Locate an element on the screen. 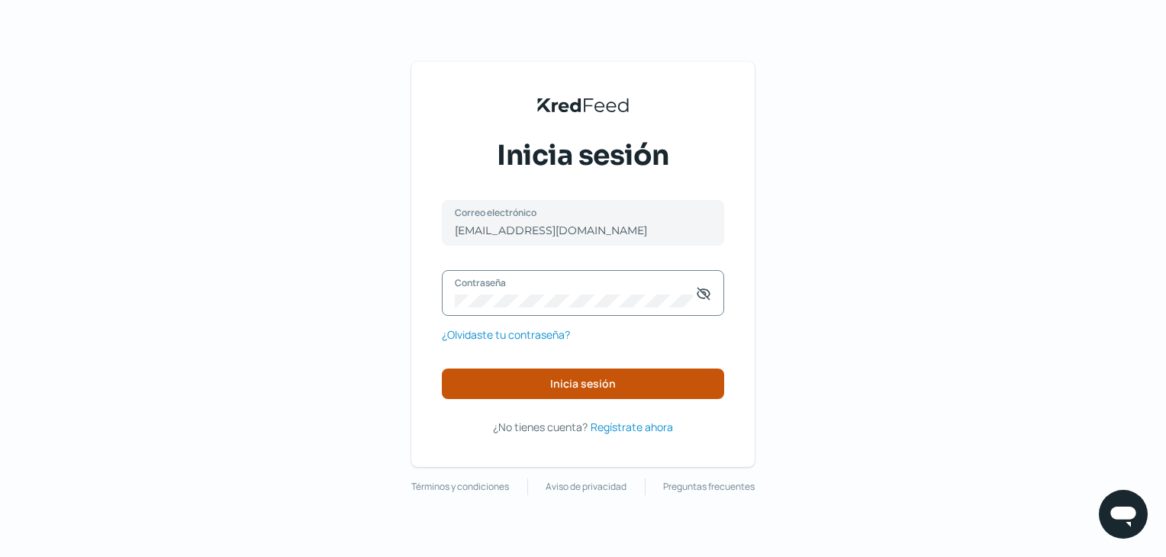 This screenshot has width=1166, height=557. span: Términos y condiciones is located at coordinates (460, 487).